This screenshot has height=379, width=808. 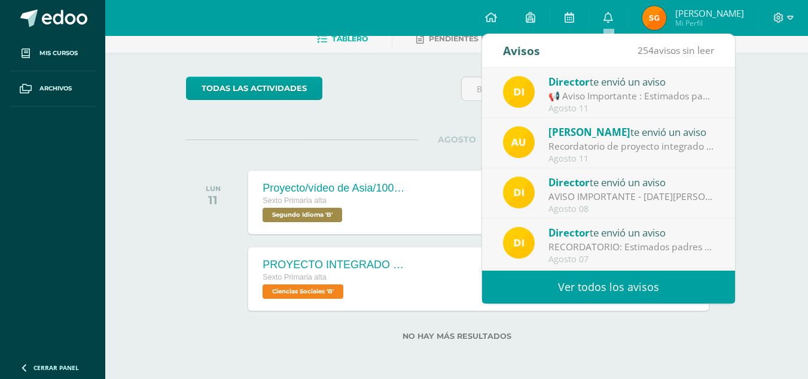 I want to click on a: todas las Actividades, so click(x=254, y=88).